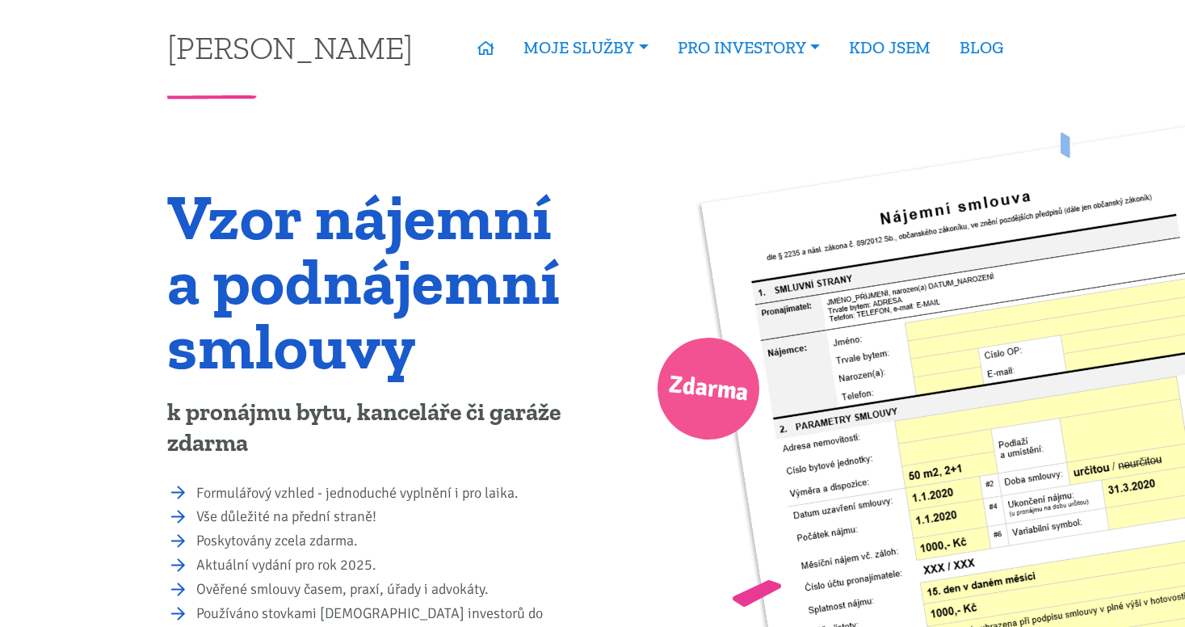  What do you see at coordinates (749, 48) in the screenshot?
I see `a: PRO INVESTORY` at bounding box center [749, 48].